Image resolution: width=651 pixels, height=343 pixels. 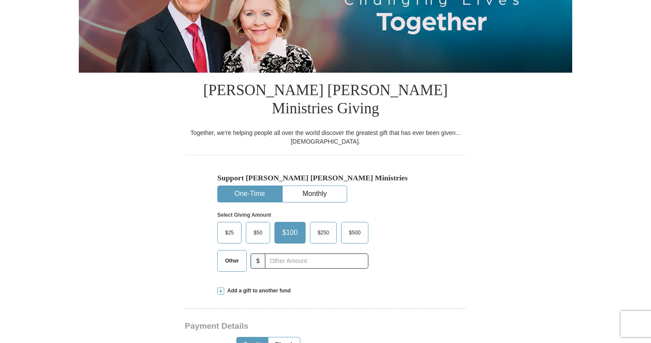 I want to click on button: One-Time, so click(x=250, y=194).